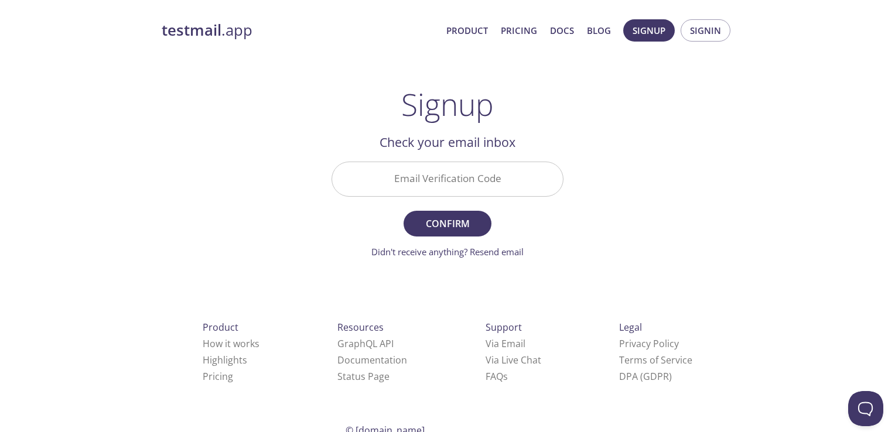  I want to click on span: Legal, so click(630, 328).